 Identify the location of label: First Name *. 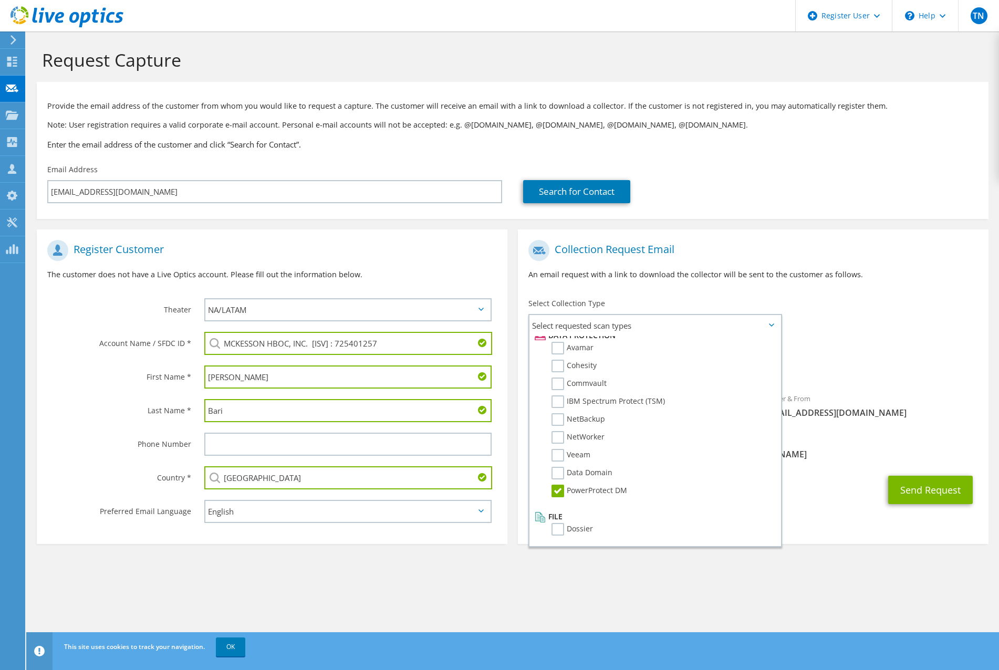
(119, 374).